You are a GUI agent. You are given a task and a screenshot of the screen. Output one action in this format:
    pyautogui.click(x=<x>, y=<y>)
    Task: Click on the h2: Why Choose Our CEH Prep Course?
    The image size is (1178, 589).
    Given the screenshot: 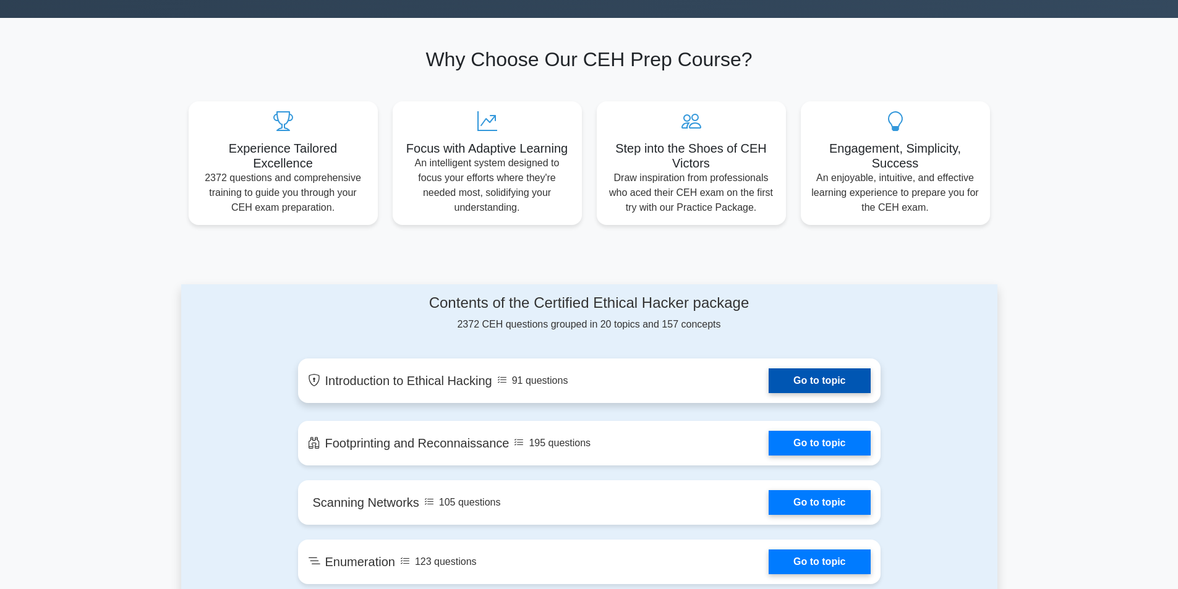 What is the action you would take?
    pyautogui.click(x=589, y=59)
    